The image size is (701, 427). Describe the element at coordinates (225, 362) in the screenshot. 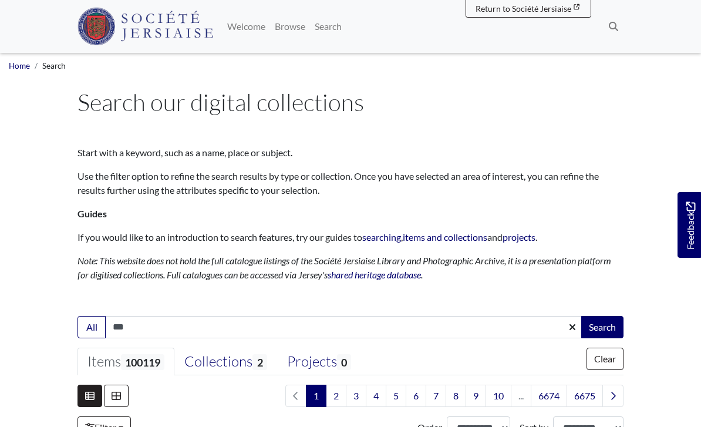

I see `div: Collections` at that location.